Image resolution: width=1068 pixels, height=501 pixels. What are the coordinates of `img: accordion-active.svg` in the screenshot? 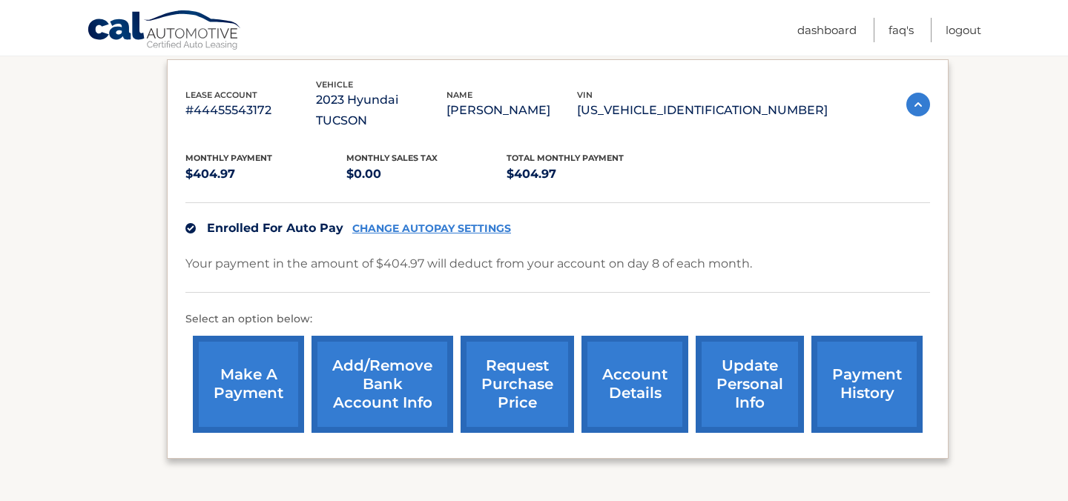 It's located at (918, 105).